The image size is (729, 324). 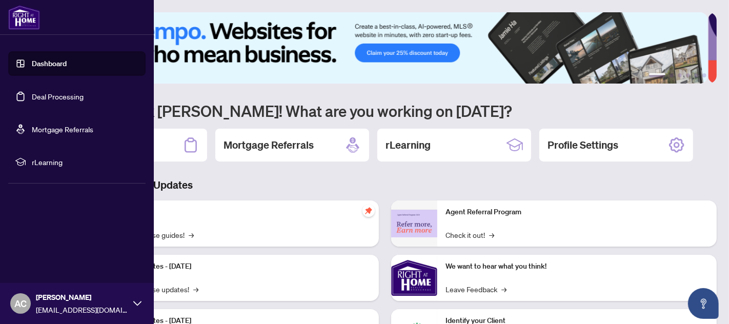 I want to click on h3: Brokerage & Industry Updates, so click(x=385, y=185).